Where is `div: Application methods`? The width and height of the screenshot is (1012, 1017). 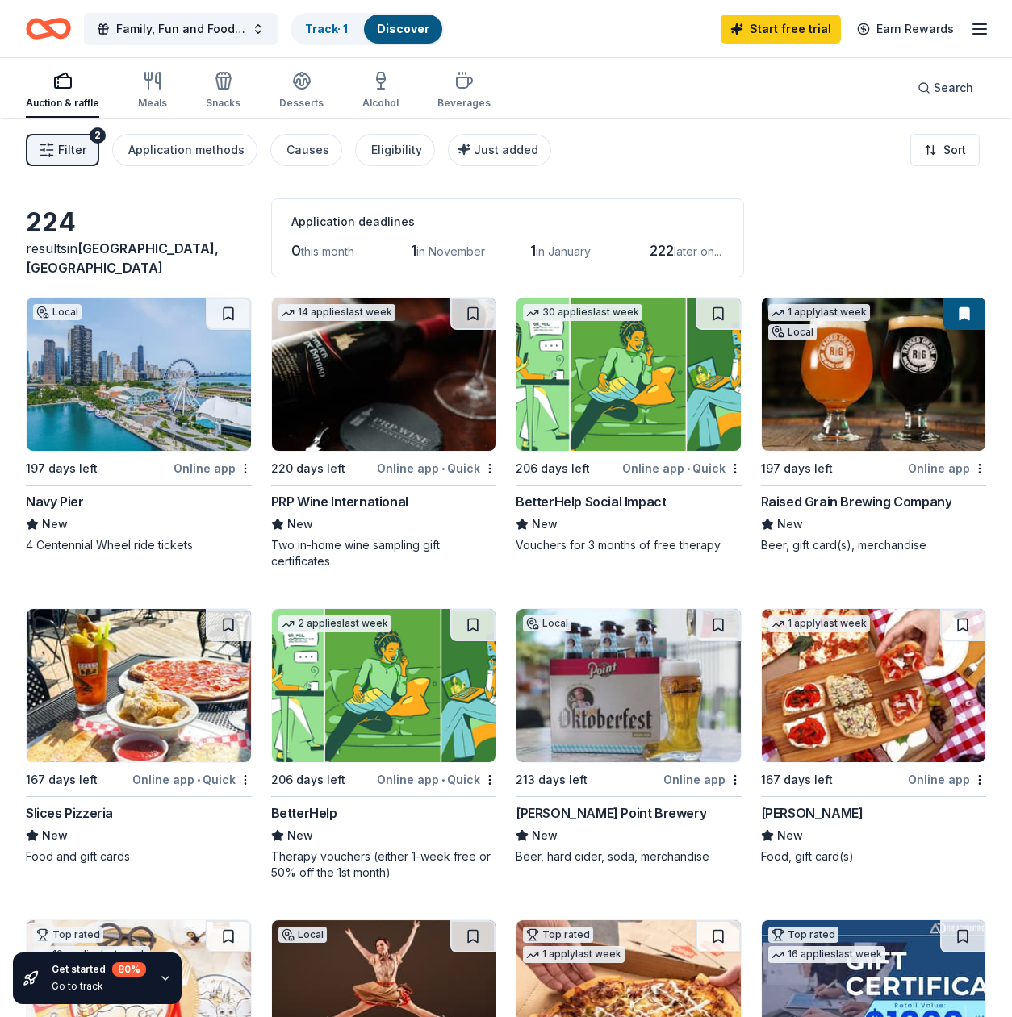 div: Application methods is located at coordinates (186, 150).